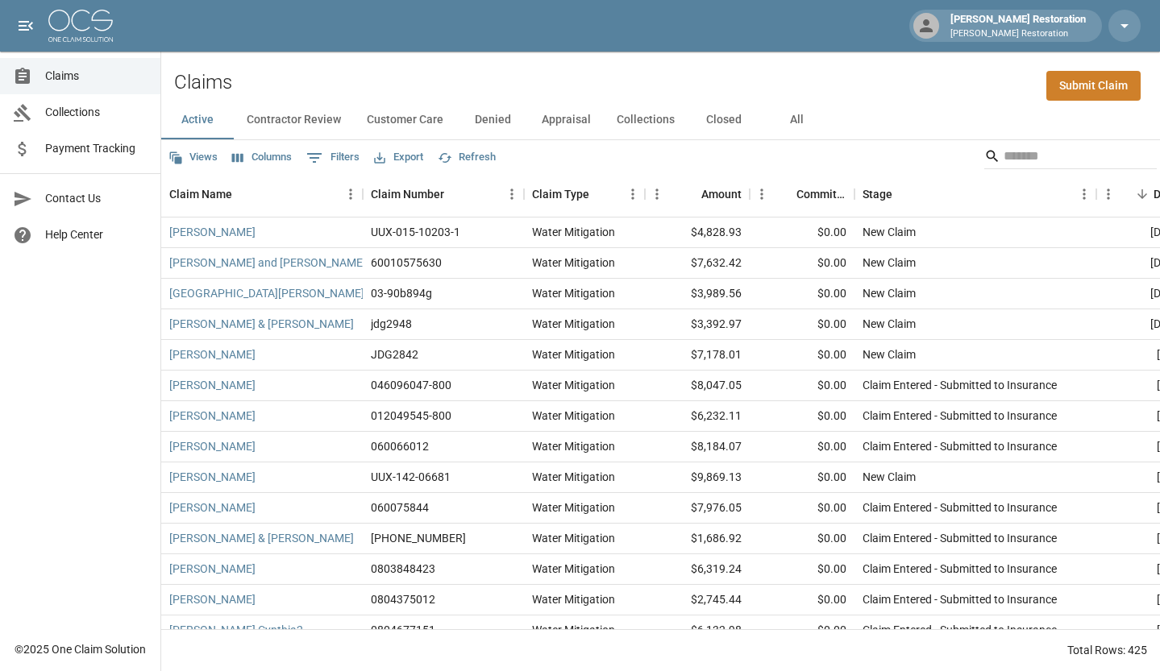 The width and height of the screenshot is (1160, 671). I want to click on button: open drawer, so click(26, 26).